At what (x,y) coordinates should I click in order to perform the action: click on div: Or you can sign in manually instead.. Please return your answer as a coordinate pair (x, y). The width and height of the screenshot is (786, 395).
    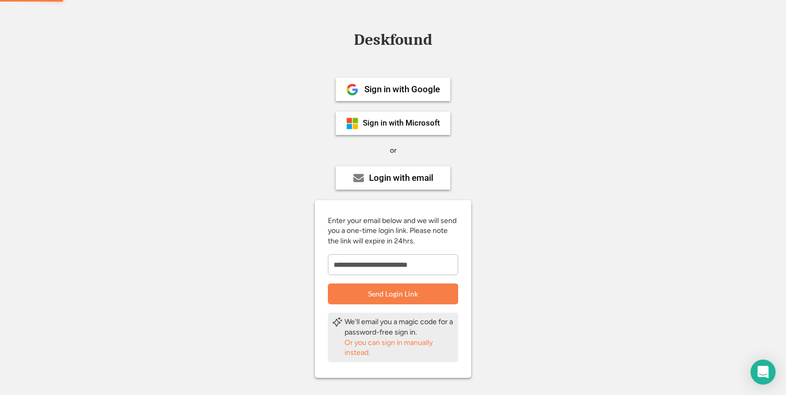
    Looking at the image, I should click on (399, 347).